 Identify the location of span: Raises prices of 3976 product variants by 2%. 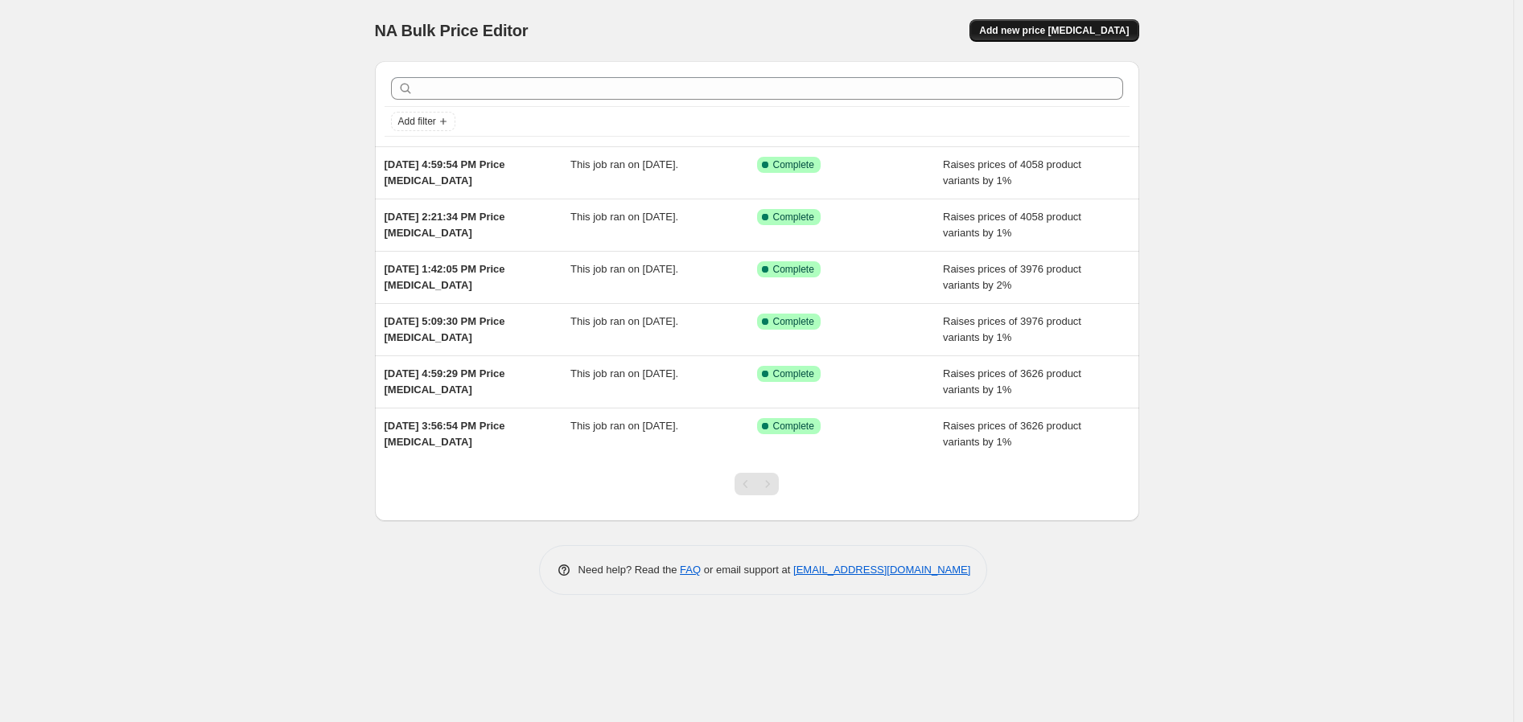
(1012, 277).